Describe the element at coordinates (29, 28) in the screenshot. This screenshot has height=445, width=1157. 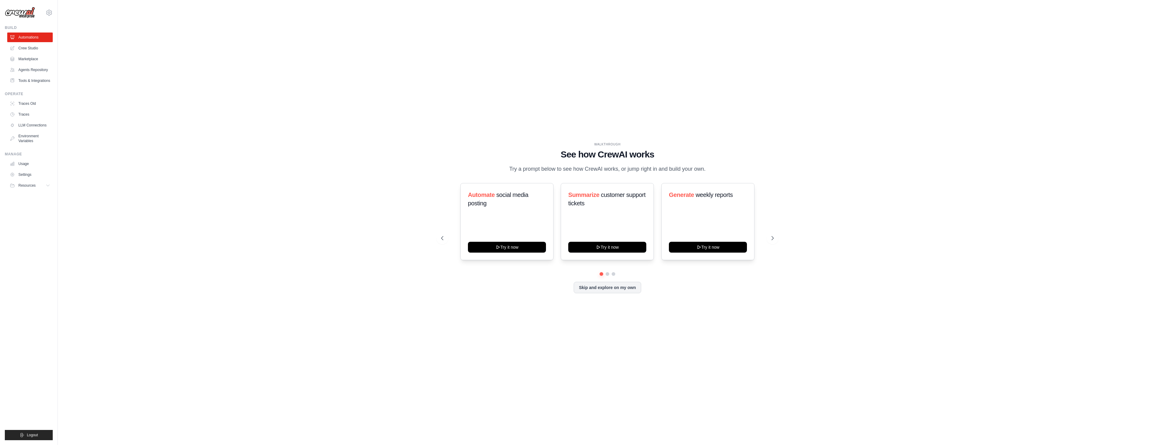
I see `div: Build` at that location.